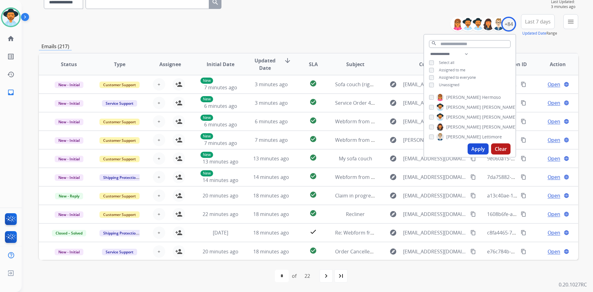  Describe the element at coordinates (271, 214) in the screenshot. I see `span: 18 minutes ago` at that location.